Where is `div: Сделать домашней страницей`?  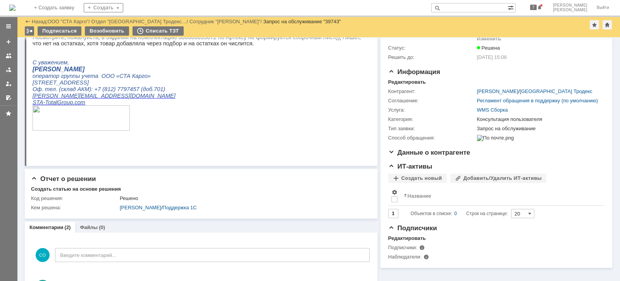
div: Сделать домашней страницей is located at coordinates (607, 25).